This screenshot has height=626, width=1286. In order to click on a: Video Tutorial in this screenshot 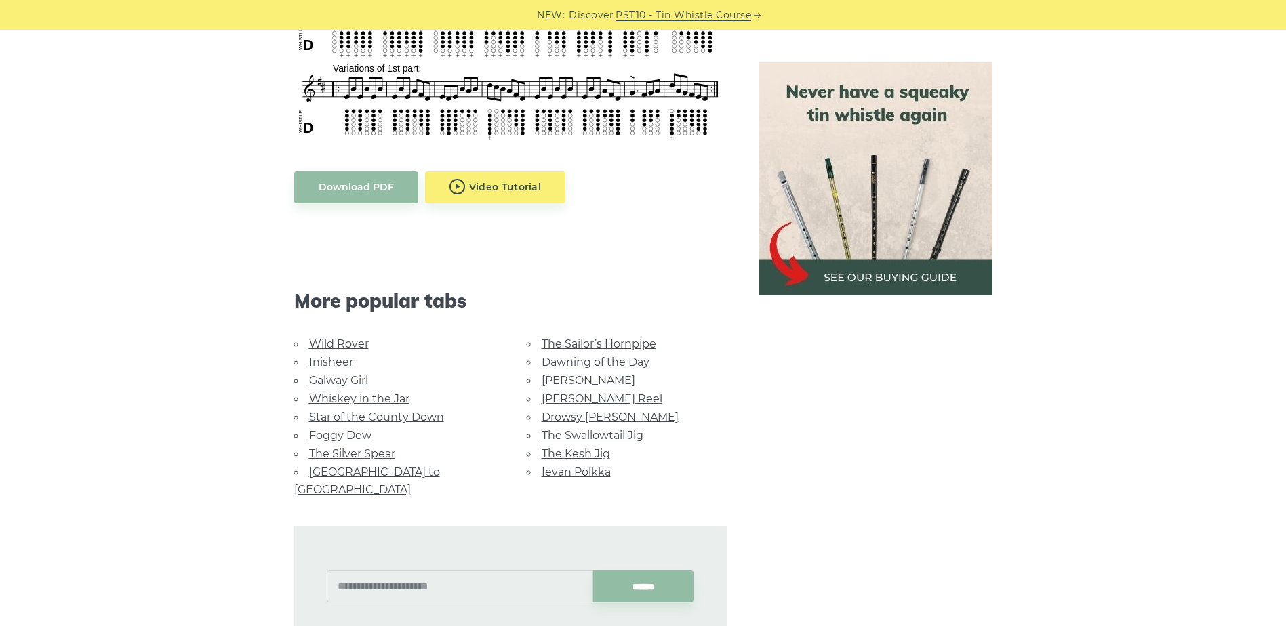, I will do `click(496, 187)`.